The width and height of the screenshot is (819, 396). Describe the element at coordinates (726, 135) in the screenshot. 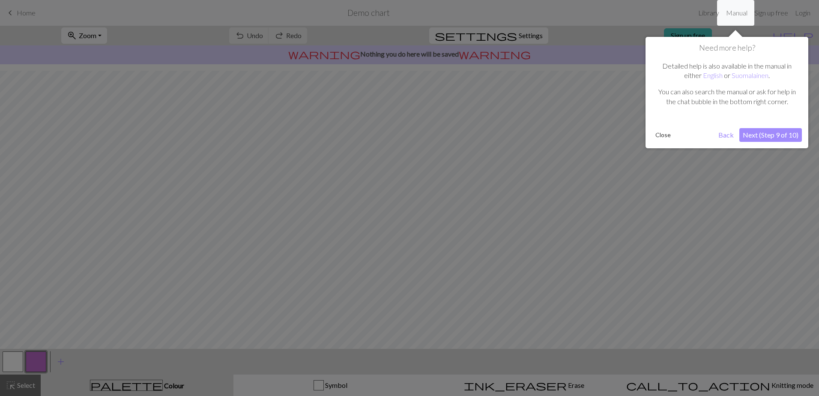

I see `button: Back` at that location.